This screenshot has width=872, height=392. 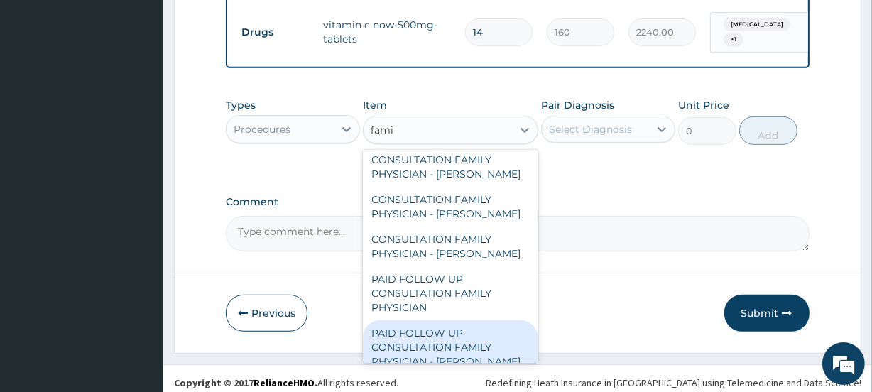 I want to click on label: Types, so click(x=241, y=105).